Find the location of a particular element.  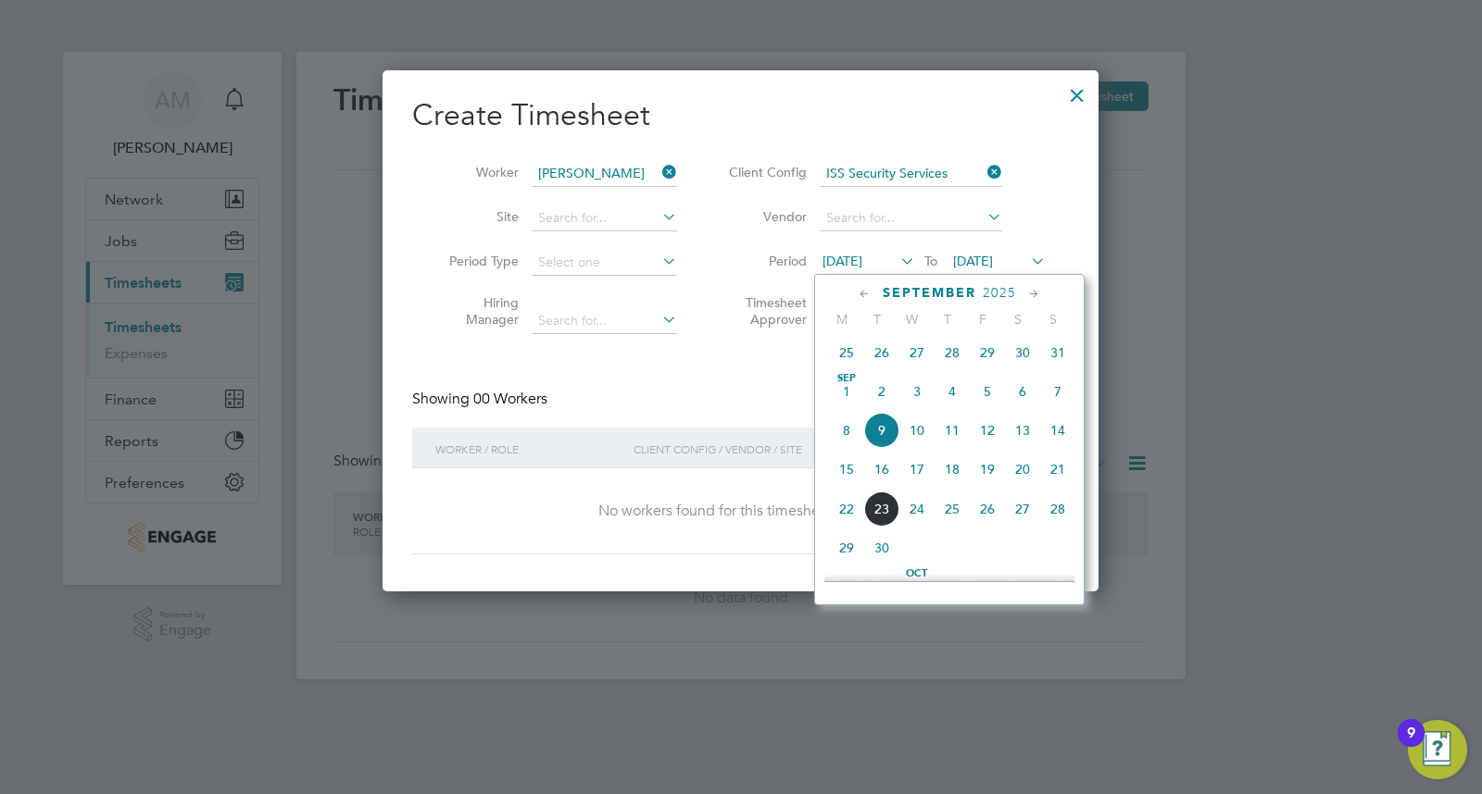

span: M is located at coordinates (842, 319).